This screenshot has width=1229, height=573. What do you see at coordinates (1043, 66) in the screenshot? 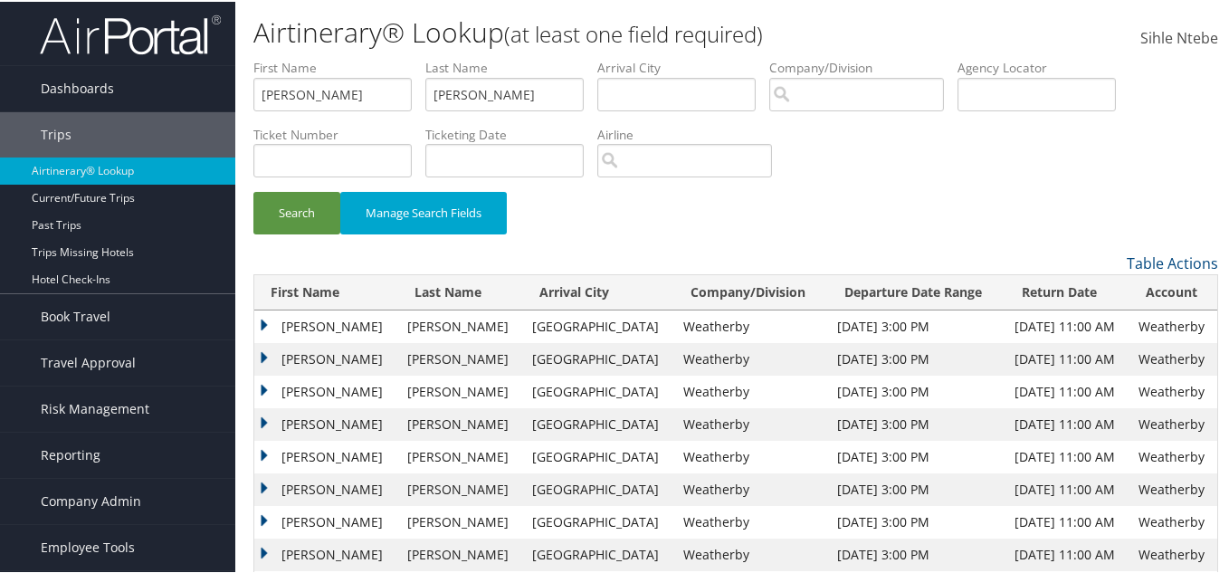
I see `label: Agency Locator` at bounding box center [1043, 66].